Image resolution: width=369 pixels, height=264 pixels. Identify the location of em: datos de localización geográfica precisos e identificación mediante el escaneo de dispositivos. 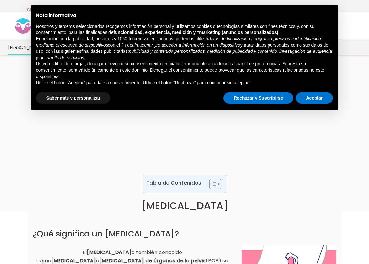
(179, 42).